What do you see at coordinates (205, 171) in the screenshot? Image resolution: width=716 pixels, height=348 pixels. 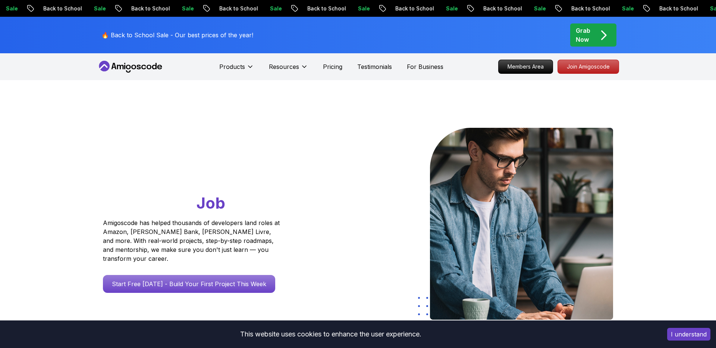 I see `h1: Go From Learning to Hired: Master Java, Spring Boot & Cloud Skills That Get You the` at bounding box center [205, 171].